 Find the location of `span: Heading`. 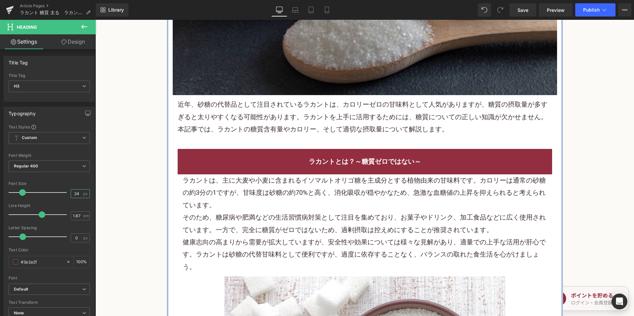

span: Heading is located at coordinates (27, 27).